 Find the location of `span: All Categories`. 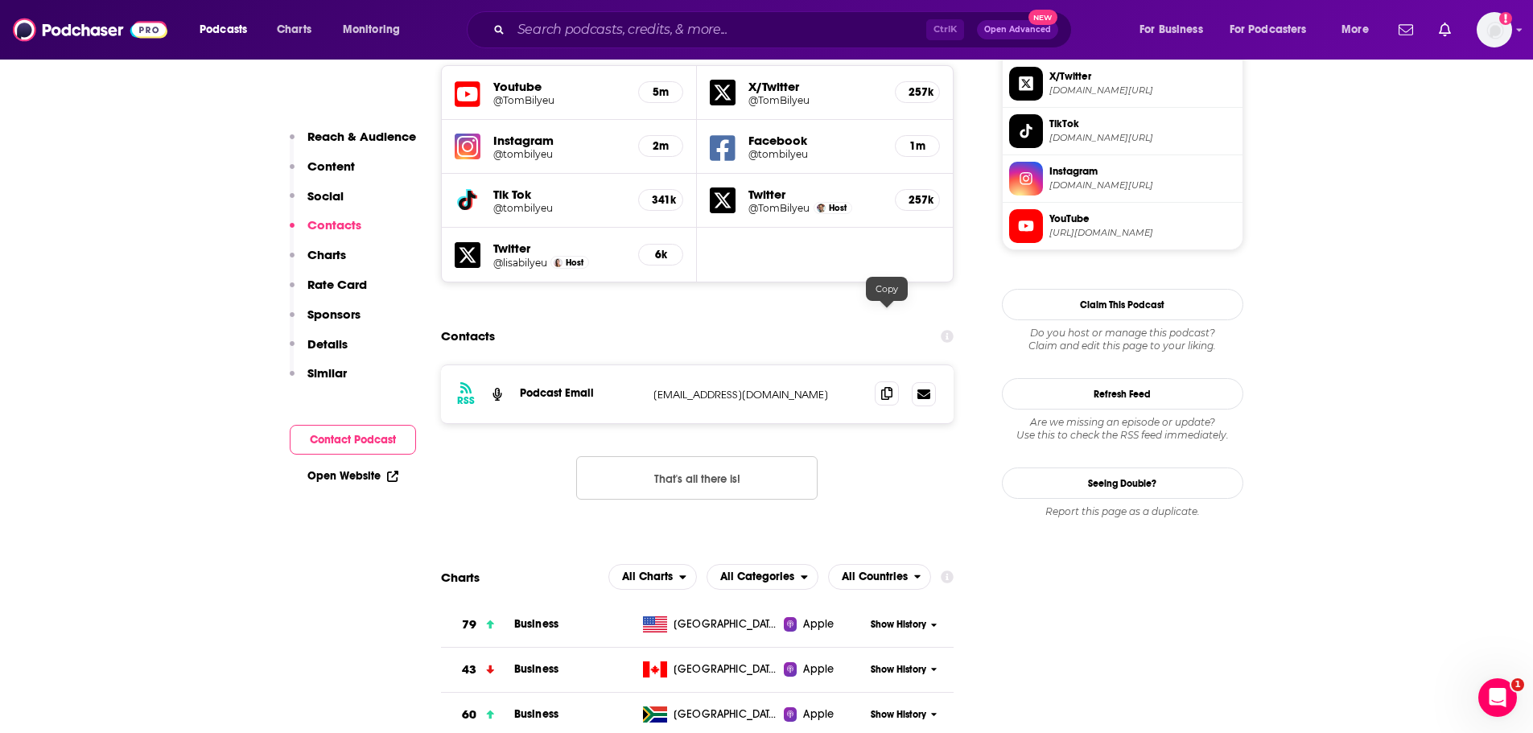

span: All Categories is located at coordinates (757, 577).